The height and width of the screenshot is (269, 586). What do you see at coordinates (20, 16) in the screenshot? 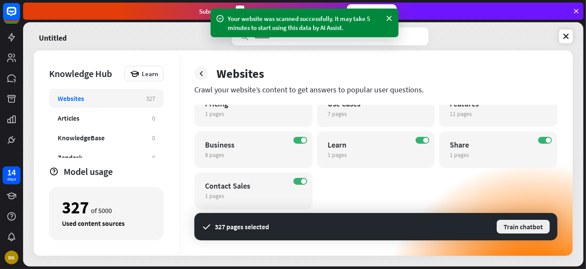
I see `button: Open LiveChat chat widget` at bounding box center [20, 16].